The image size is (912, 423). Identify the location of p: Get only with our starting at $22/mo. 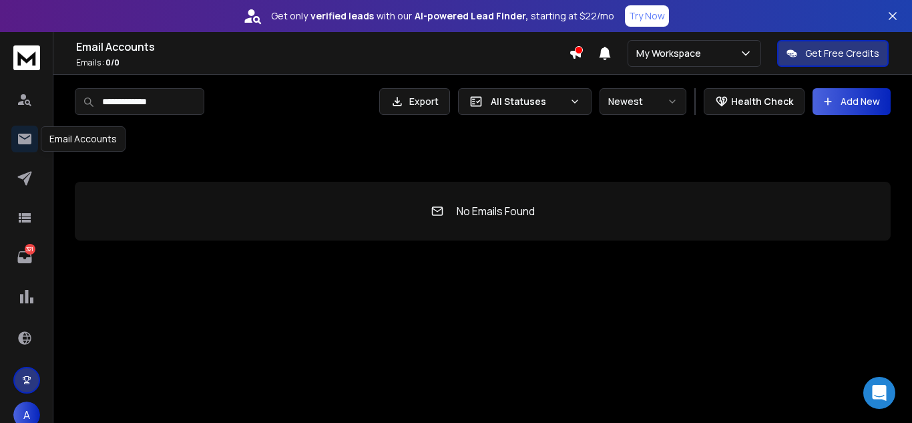
(443, 16).